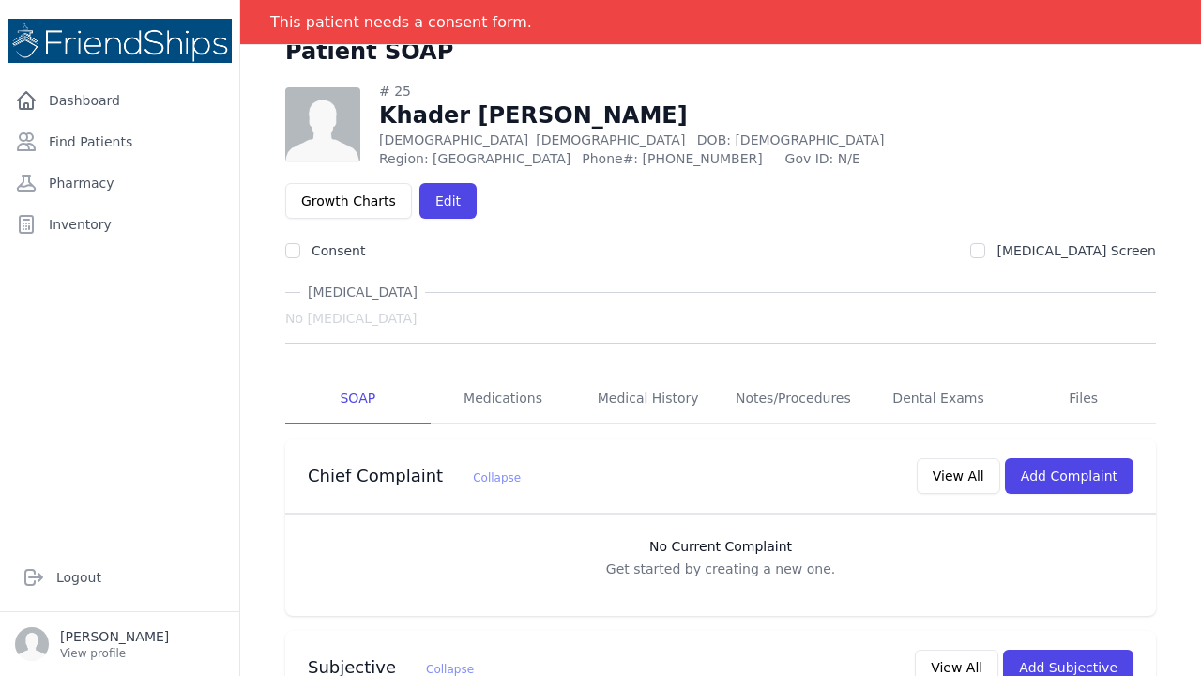 Image resolution: width=1201 pixels, height=676 pixels. What do you see at coordinates (448, 201) in the screenshot?
I see `a: Edit` at bounding box center [448, 201].